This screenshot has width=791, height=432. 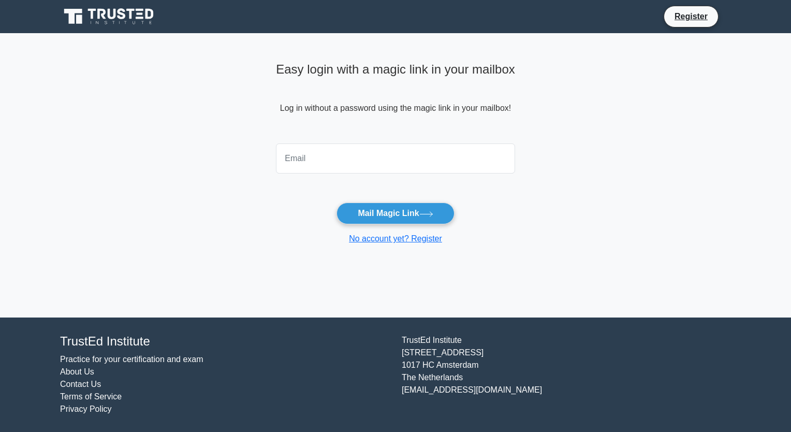 What do you see at coordinates (86, 409) in the screenshot?
I see `a: Privacy Policy` at bounding box center [86, 409].